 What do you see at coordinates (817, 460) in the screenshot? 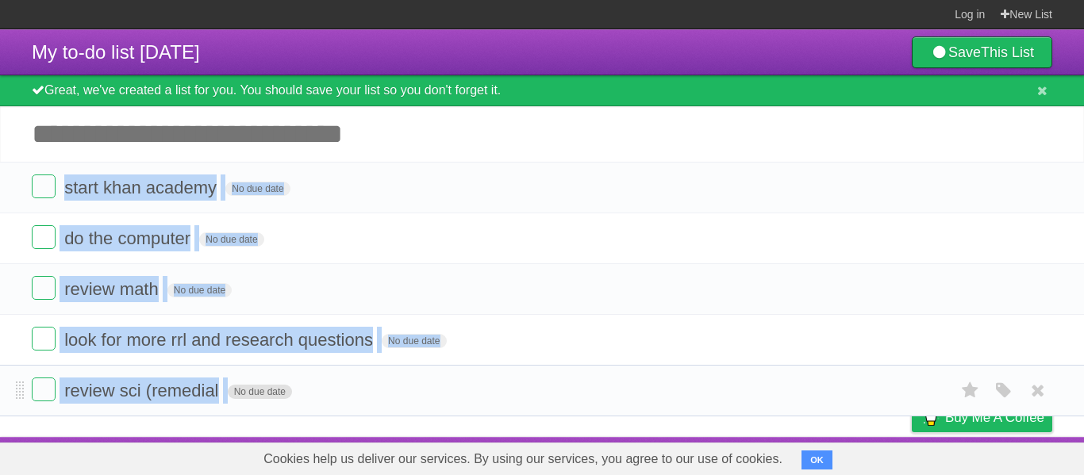
I see `button: OK` at bounding box center [817, 460].